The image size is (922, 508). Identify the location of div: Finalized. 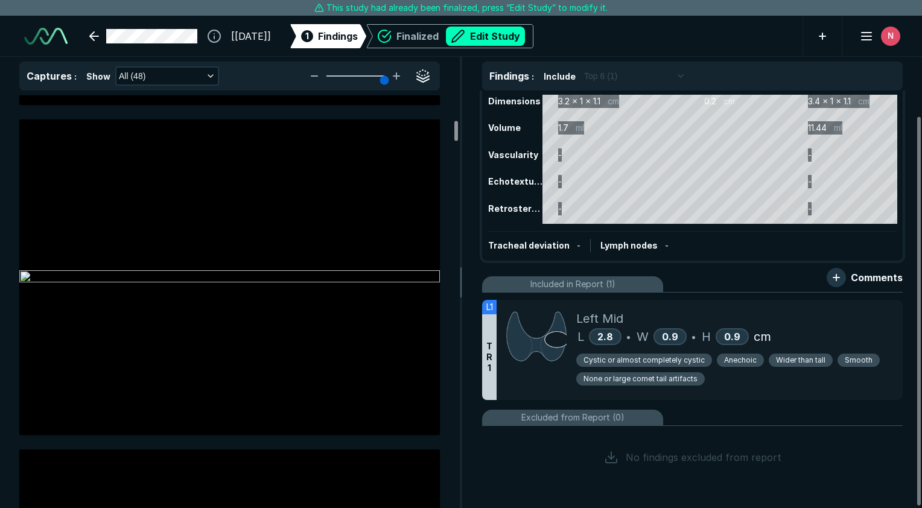
(460, 36).